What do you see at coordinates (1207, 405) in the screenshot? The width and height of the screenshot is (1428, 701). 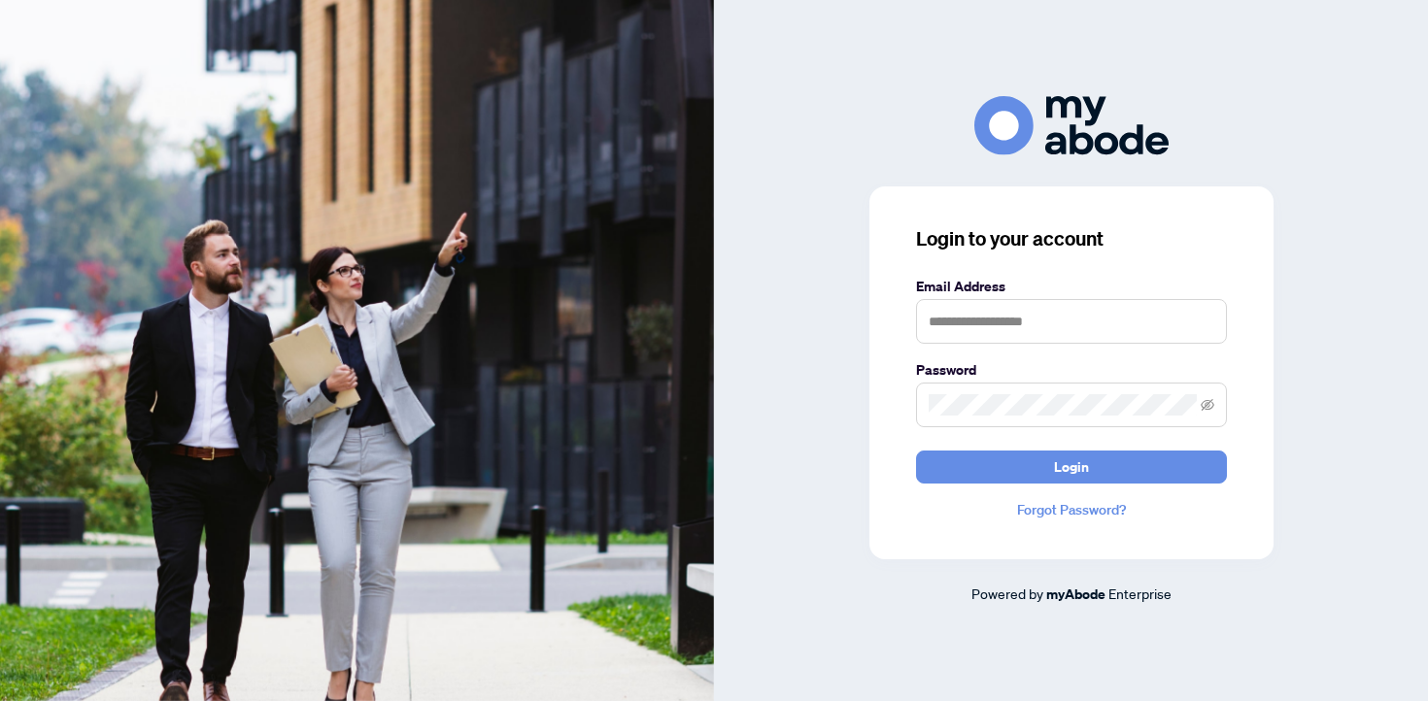 I see `span: eye-invisible` at bounding box center [1207, 405].